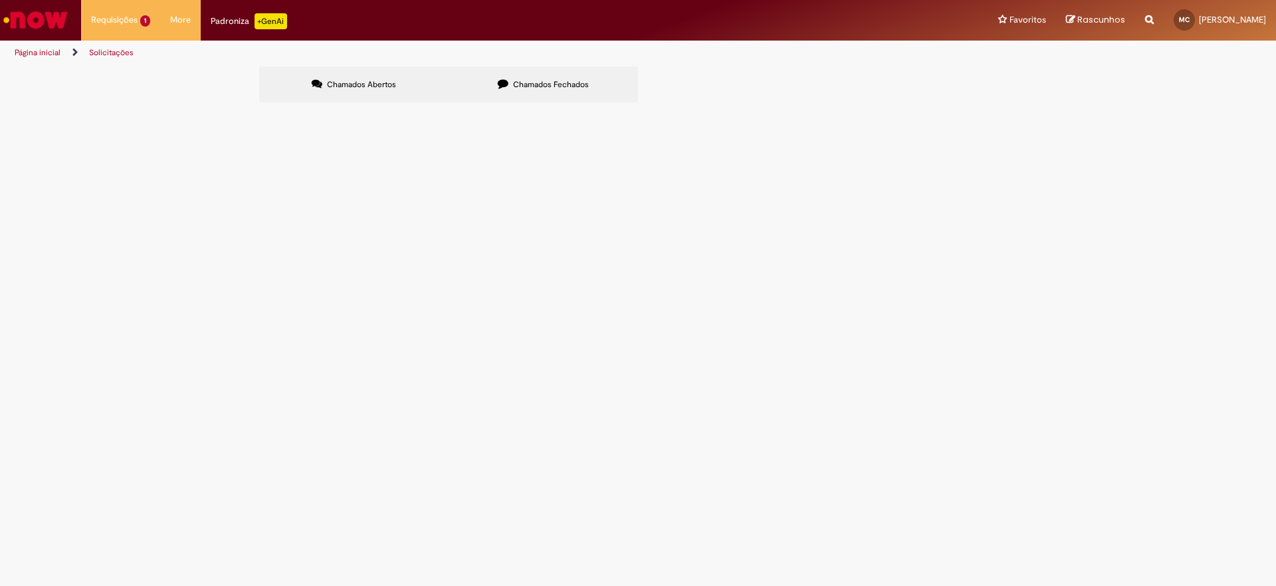  I want to click on span: More, so click(180, 20).